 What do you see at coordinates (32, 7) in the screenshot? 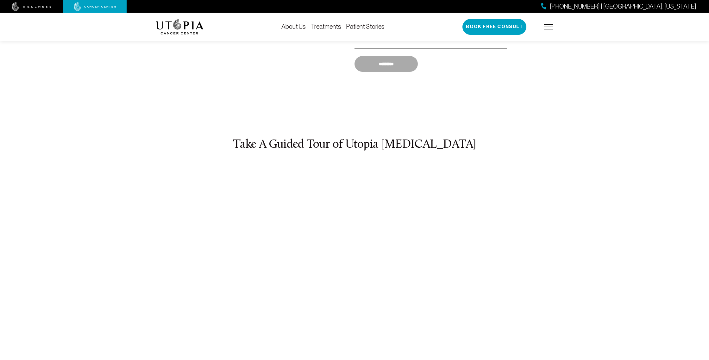
I see `img: wellness` at bounding box center [32, 7].